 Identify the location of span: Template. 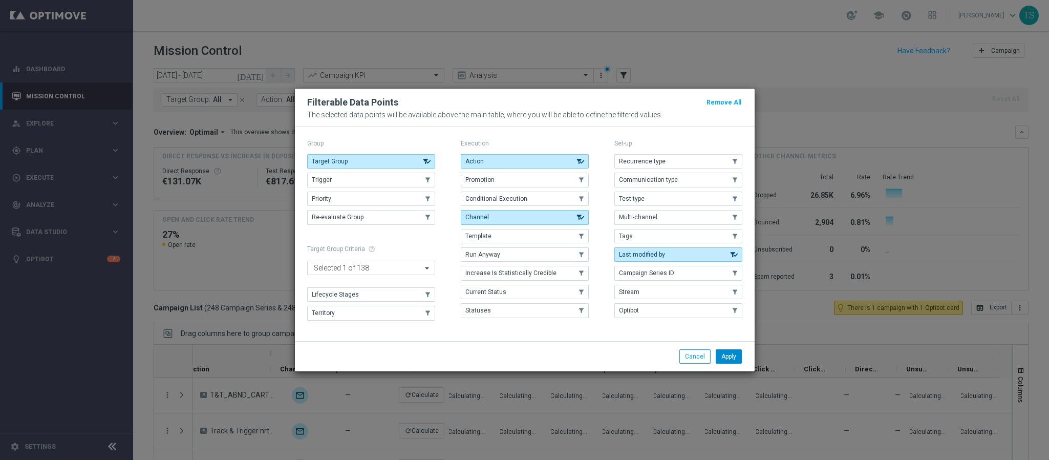
(478, 236).